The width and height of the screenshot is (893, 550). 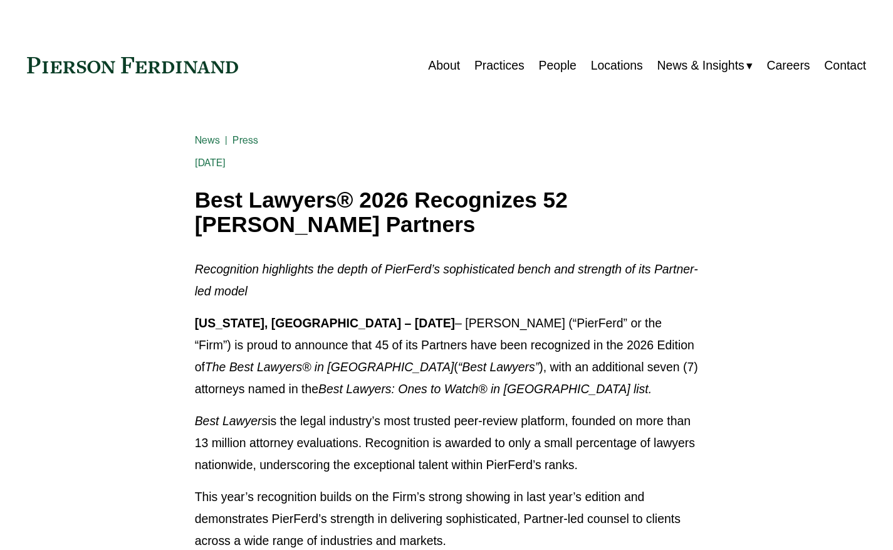 I want to click on em: “Best Lawyers”, so click(x=498, y=367).